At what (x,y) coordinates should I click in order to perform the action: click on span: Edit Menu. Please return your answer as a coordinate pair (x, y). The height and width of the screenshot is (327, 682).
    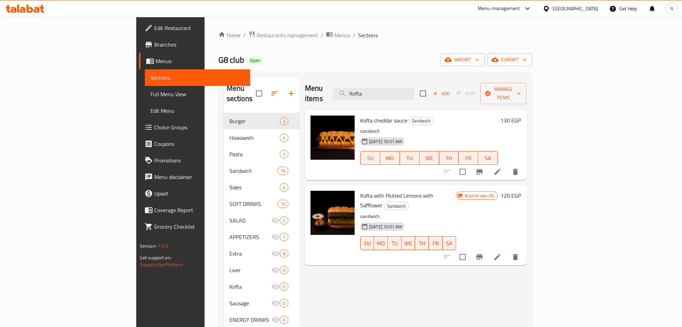
    Looking at the image, I should click on (197, 111).